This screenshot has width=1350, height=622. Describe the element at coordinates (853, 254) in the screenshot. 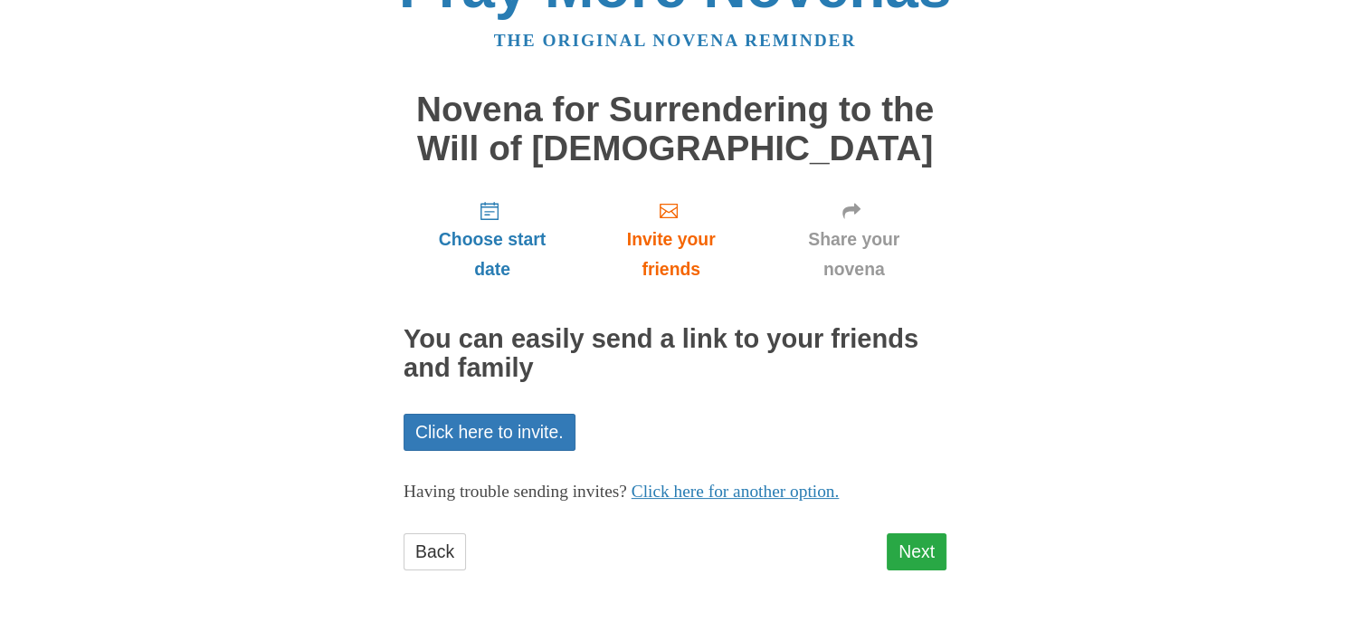

I see `span: Share your novena` at that location.